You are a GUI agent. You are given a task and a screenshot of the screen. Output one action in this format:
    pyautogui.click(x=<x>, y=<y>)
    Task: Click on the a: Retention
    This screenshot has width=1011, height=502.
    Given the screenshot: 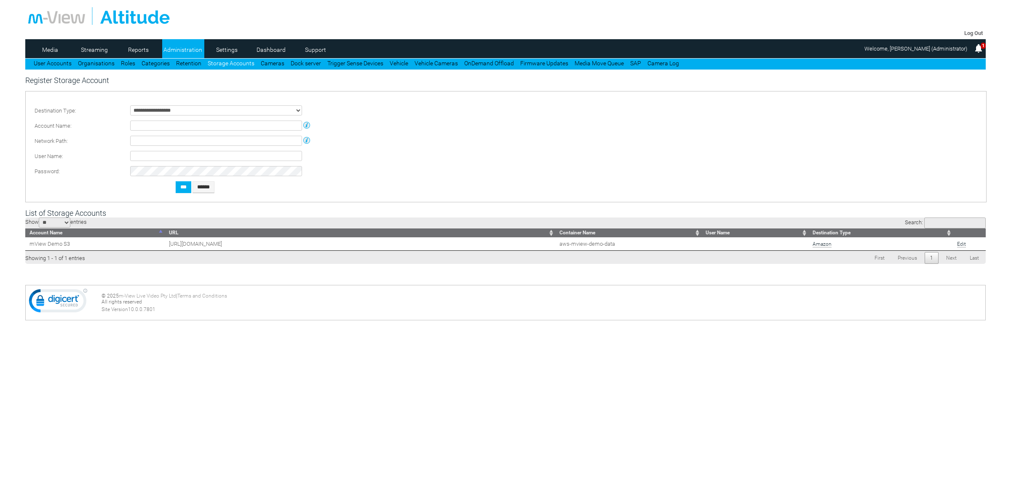 What is the action you would take?
    pyautogui.click(x=189, y=63)
    